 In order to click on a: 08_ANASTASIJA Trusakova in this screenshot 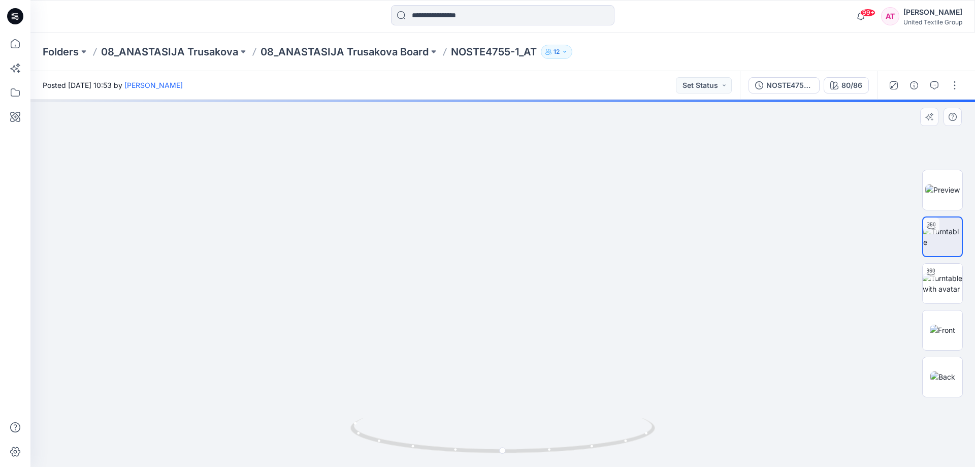, I will do `click(170, 52)`.